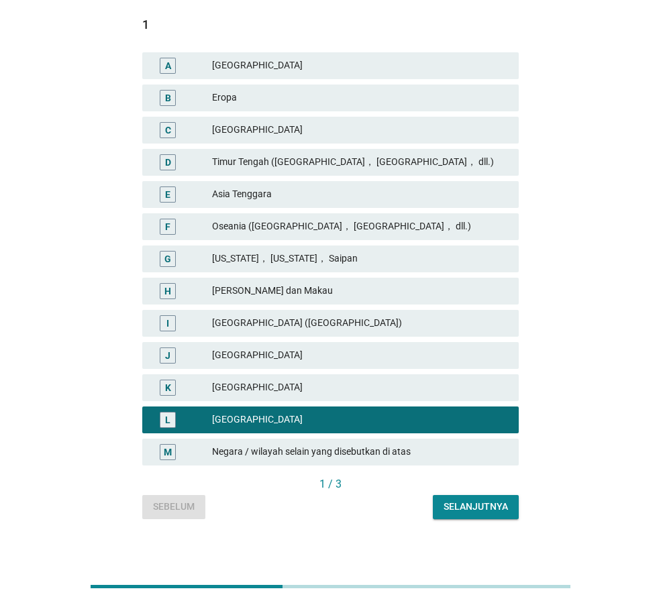 The width and height of the screenshot is (661, 603). What do you see at coordinates (168, 97) in the screenshot?
I see `div: B` at bounding box center [168, 97].